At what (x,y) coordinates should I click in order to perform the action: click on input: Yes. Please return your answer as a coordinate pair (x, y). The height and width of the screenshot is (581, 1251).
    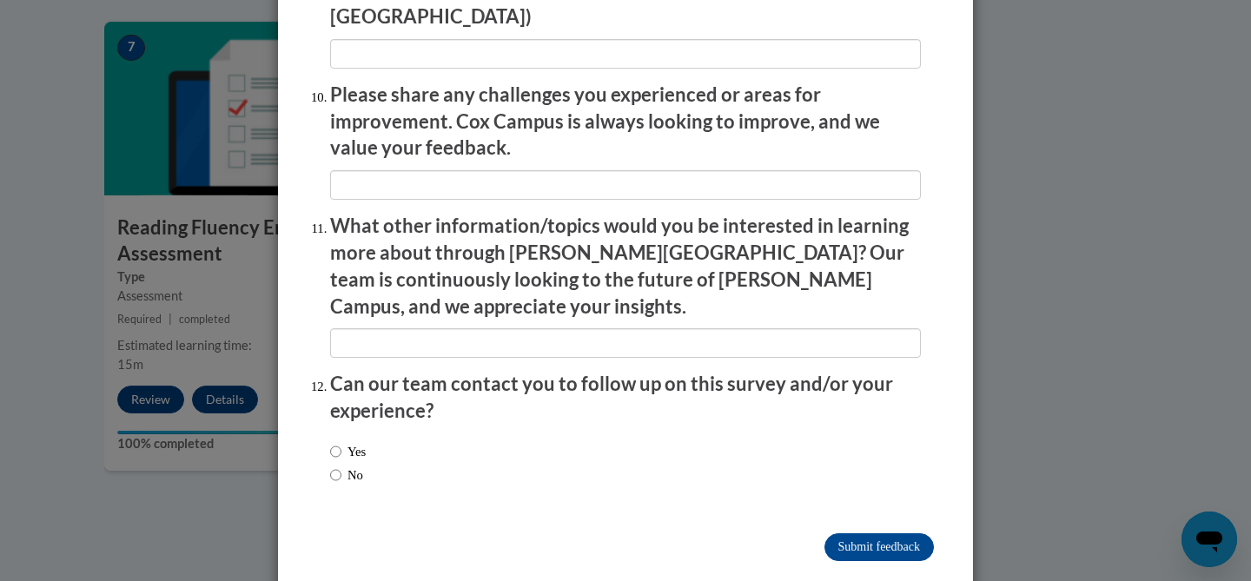
    Looking at the image, I should click on (335, 452).